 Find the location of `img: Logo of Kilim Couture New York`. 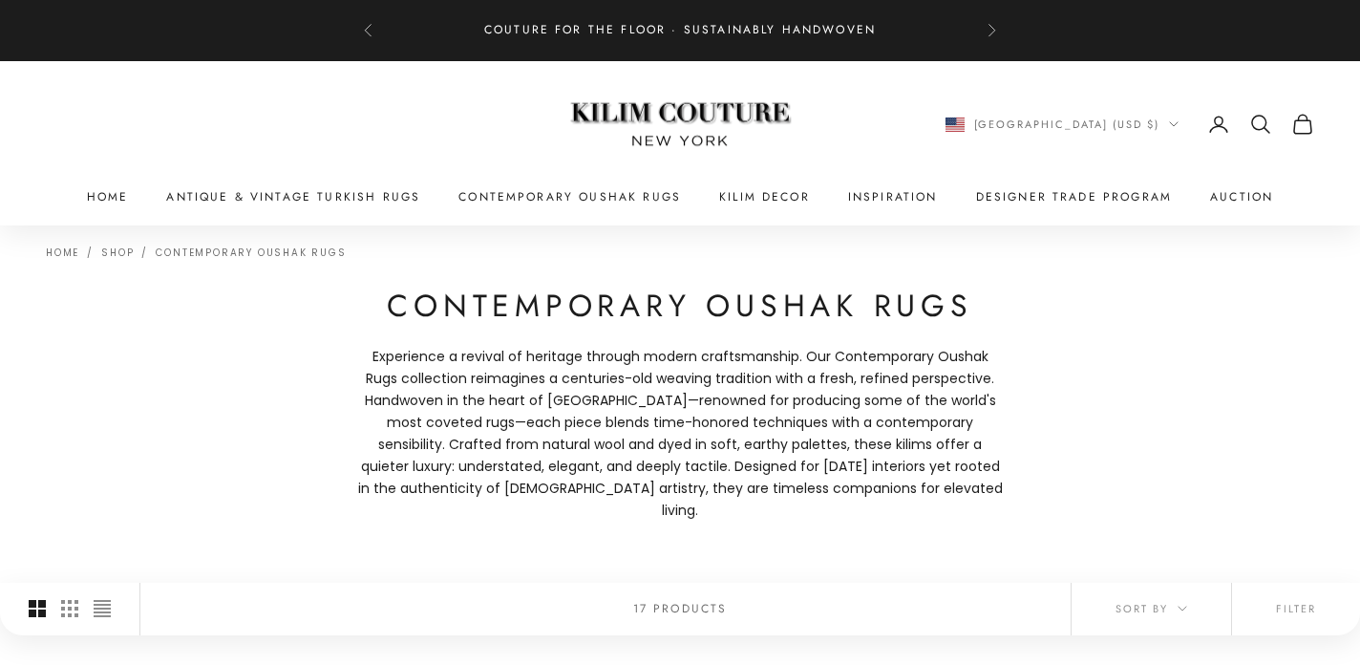

img: Logo of Kilim Couture New York is located at coordinates (680, 124).